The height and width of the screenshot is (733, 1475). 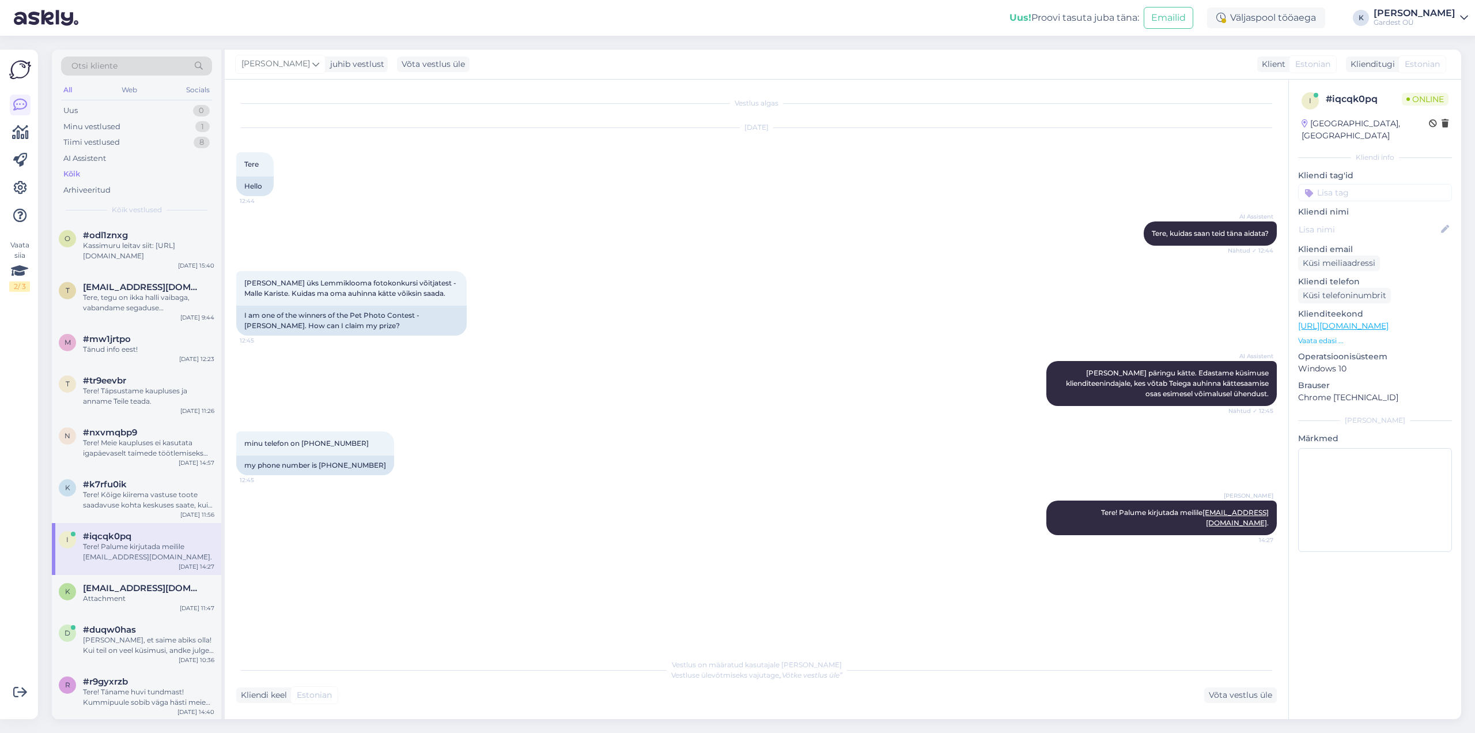 I want to click on p: Kliendi telefon, so click(x=1375, y=281).